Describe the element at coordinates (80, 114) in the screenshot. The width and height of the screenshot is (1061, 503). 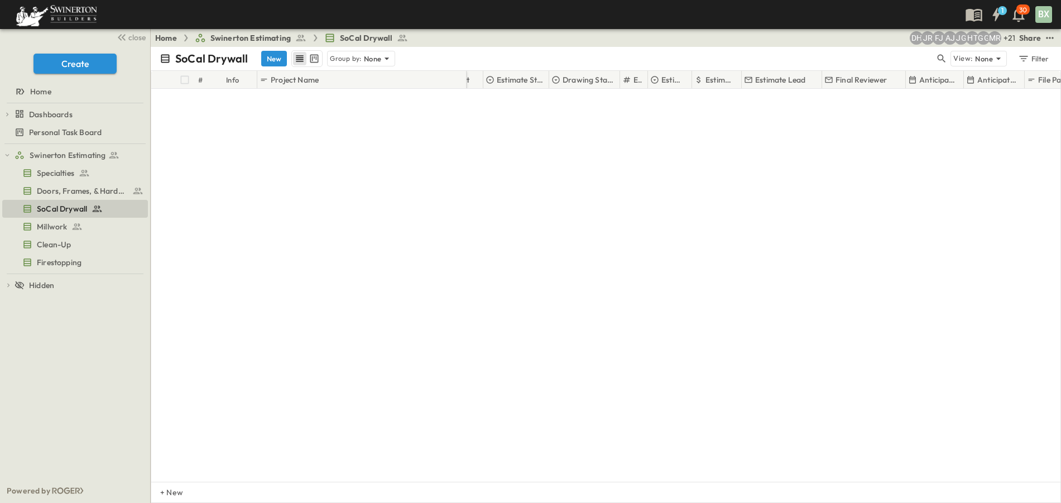
I see `a: Dashboards` at that location.